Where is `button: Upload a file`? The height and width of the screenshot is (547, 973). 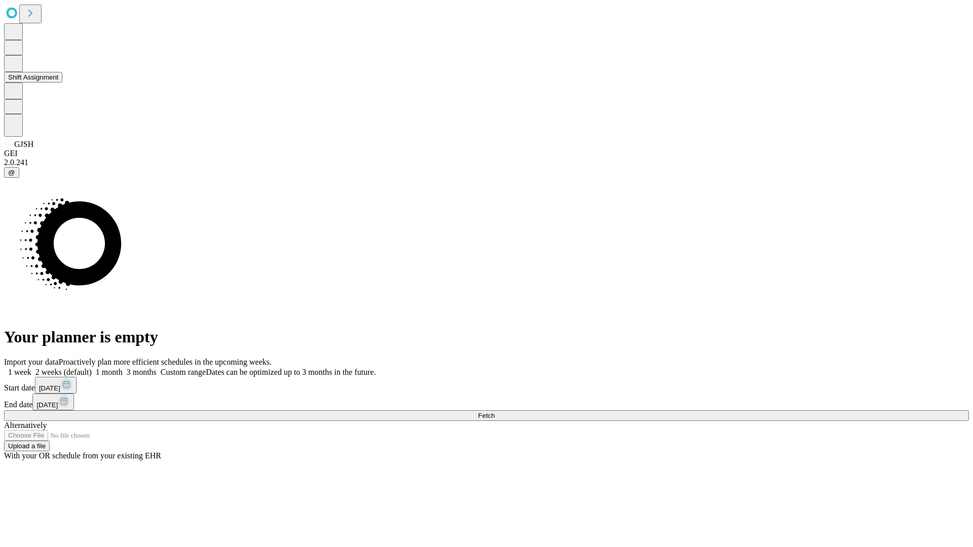
button: Upload a file is located at coordinates (27, 446).